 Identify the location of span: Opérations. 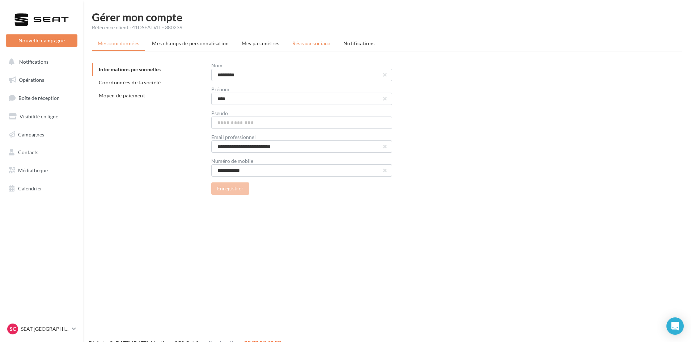
(31, 80).